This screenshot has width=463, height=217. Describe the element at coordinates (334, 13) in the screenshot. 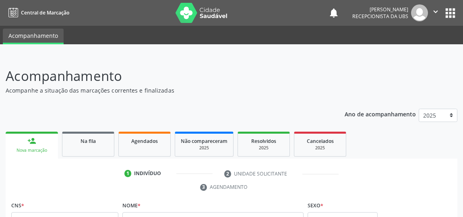

I see `button: notifications` at that location.